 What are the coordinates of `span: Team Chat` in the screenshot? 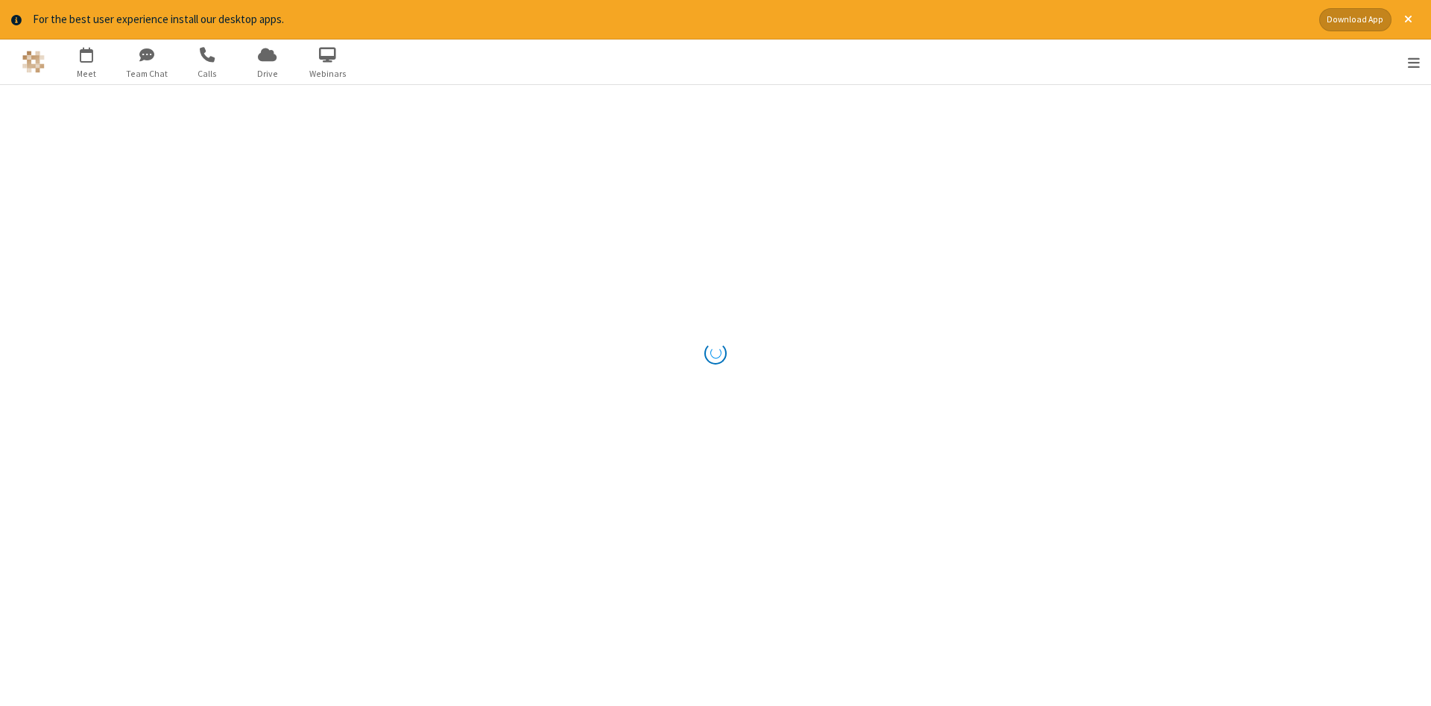 It's located at (146, 74).